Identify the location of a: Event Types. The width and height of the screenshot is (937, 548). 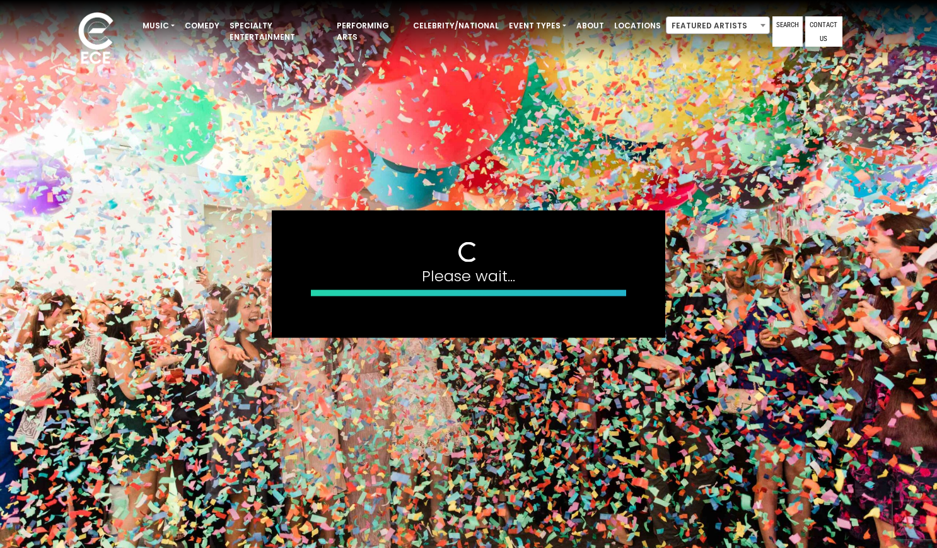
(537, 26).